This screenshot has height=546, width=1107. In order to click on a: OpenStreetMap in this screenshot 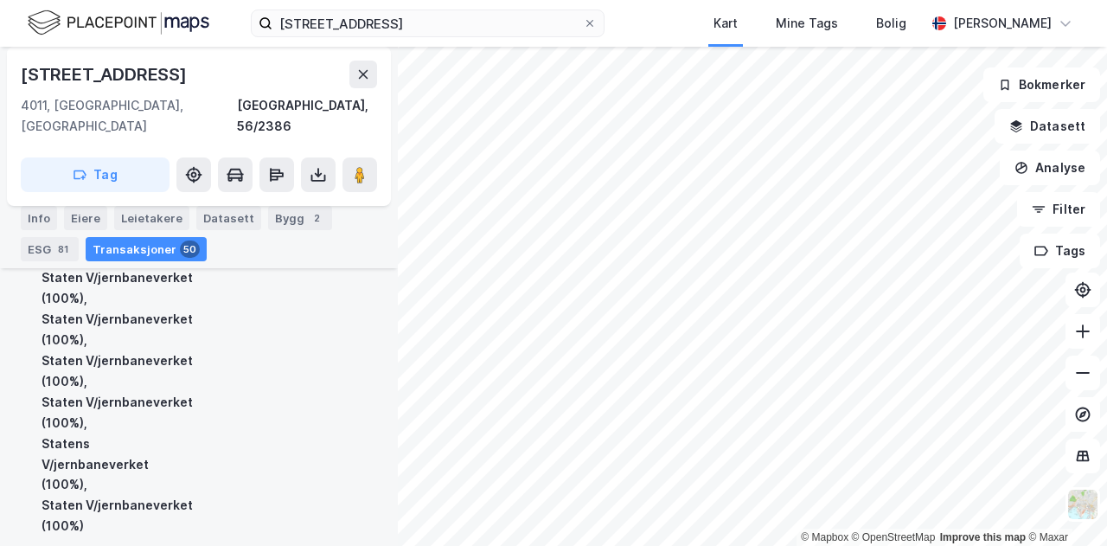, I will do `click(893, 537)`.